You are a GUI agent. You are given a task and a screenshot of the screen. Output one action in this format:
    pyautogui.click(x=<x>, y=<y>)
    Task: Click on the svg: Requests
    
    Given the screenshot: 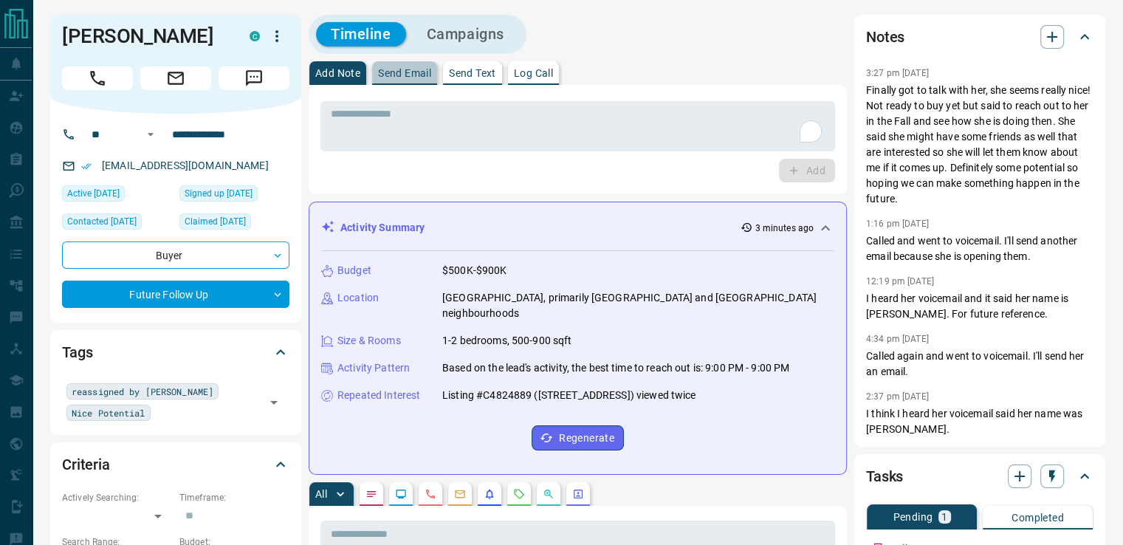 What is the action you would take?
    pyautogui.click(x=519, y=494)
    